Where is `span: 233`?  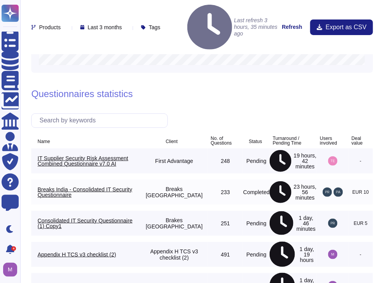 span: 233 is located at coordinates (225, 192).